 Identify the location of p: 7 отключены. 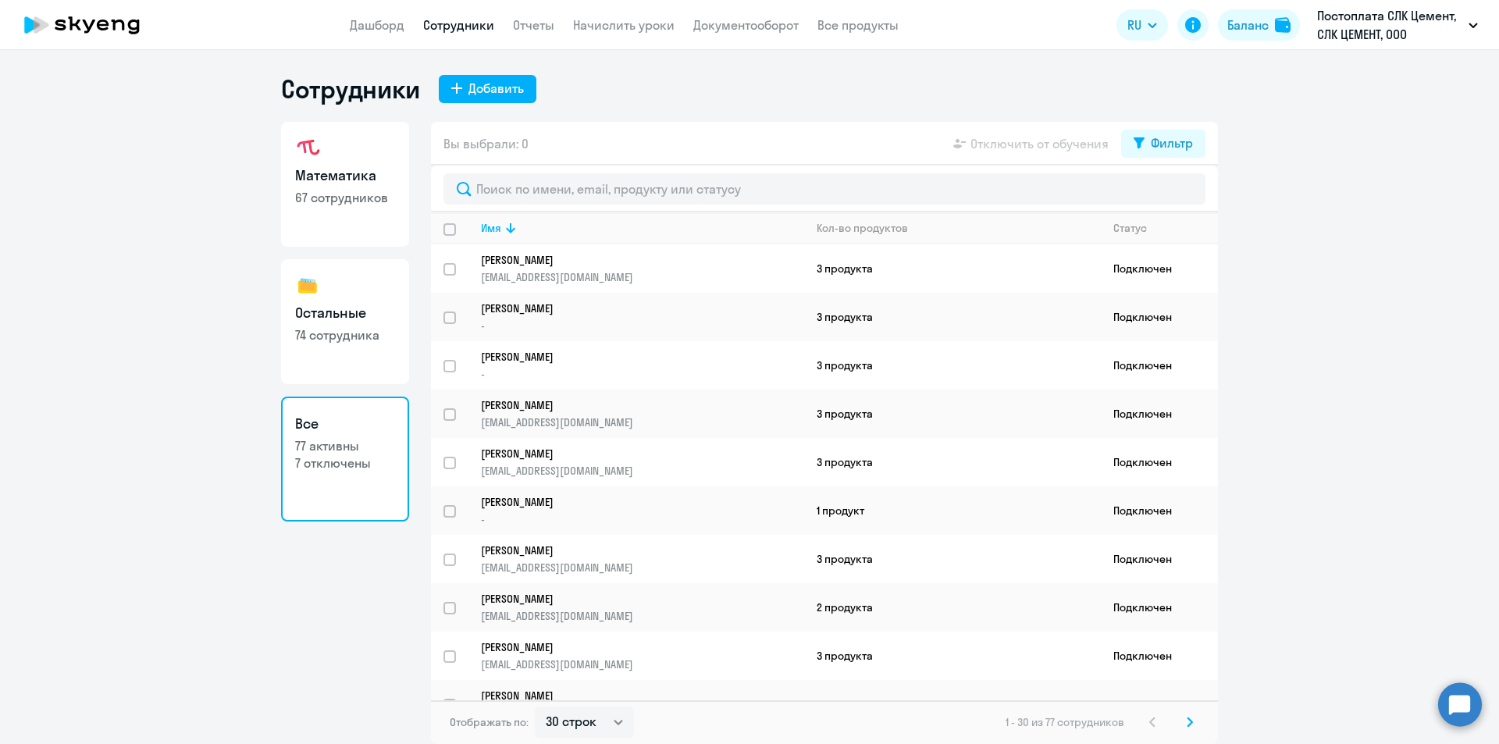
(345, 463).